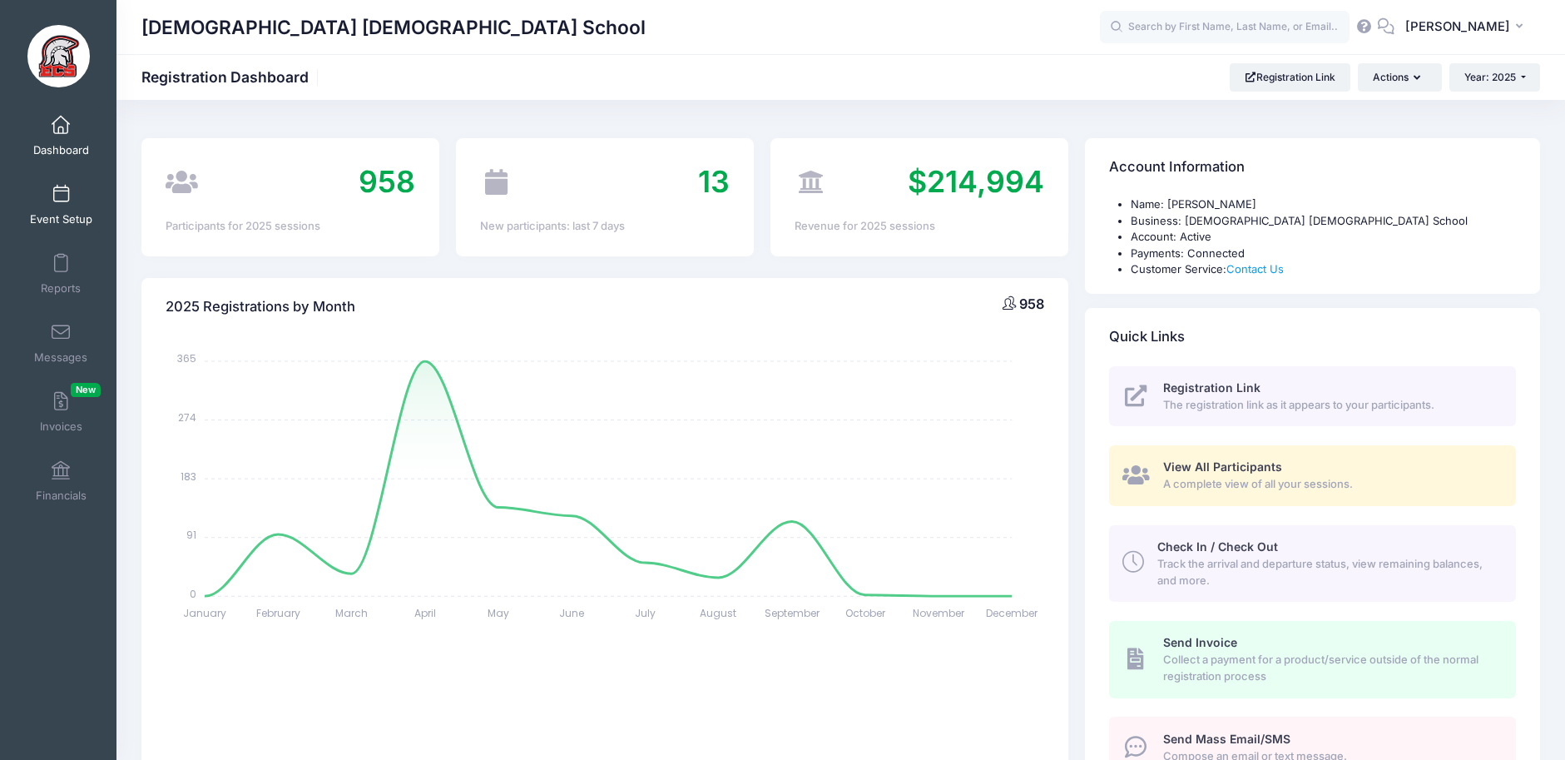 Image resolution: width=1565 pixels, height=760 pixels. I want to click on tspan: July, so click(645, 612).